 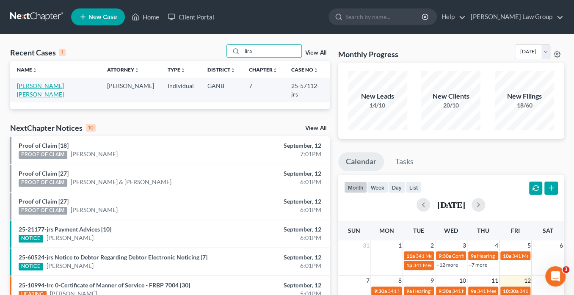 I want to click on a: Tasks, so click(x=404, y=162).